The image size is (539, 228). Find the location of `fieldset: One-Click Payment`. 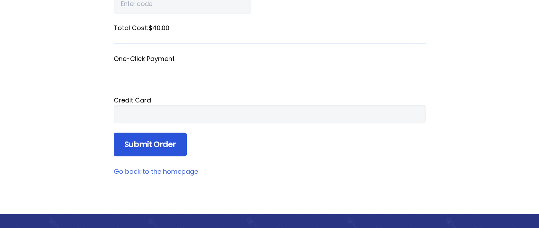

fieldset: One-Click Payment is located at coordinates (269, 70).